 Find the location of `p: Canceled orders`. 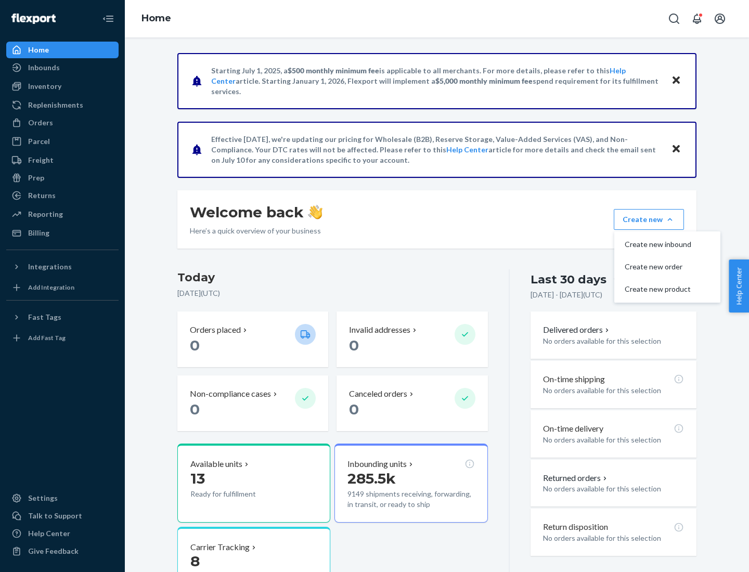

p: Canceled orders is located at coordinates (378, 394).